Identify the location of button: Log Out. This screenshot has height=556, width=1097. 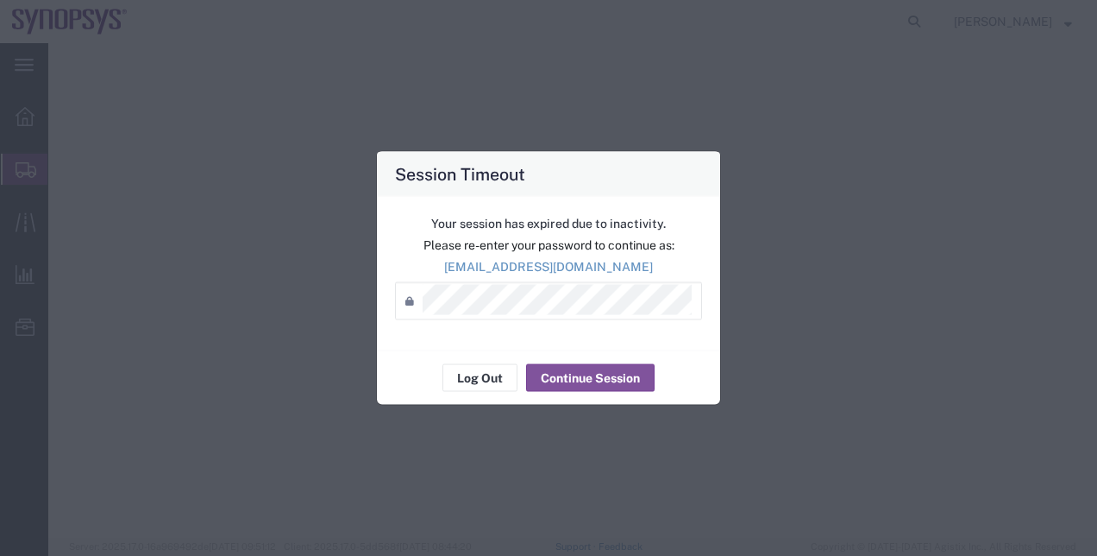
(480, 378).